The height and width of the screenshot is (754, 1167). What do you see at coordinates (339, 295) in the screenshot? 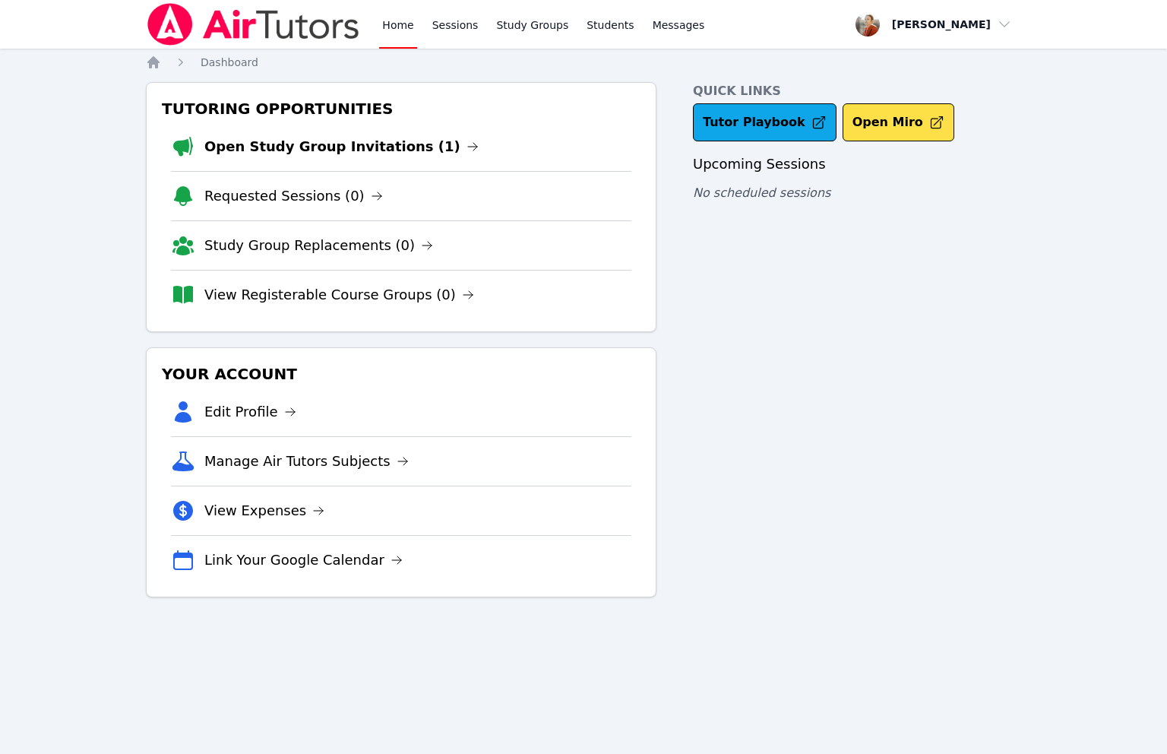
I see `a: View Registerable Course Groups (0)` at bounding box center [339, 295].